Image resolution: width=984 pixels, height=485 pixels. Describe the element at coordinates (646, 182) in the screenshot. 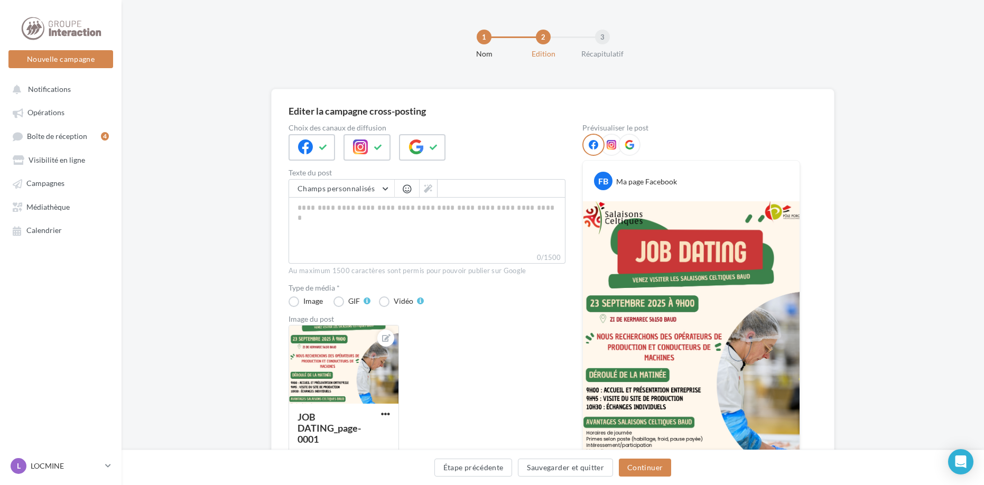

I see `div: Ma page Facebook` at that location.